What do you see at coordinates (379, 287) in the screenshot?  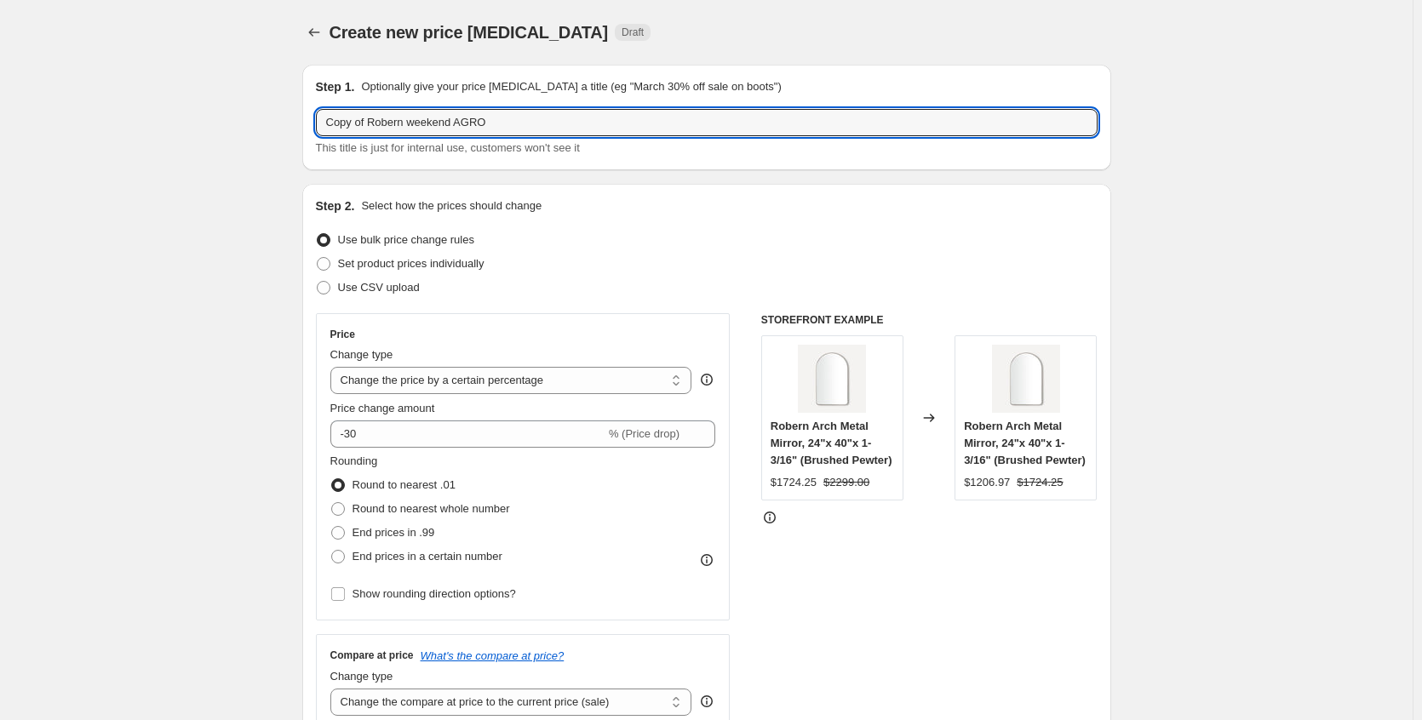 I see `span: Use CSV upload` at bounding box center [379, 287].